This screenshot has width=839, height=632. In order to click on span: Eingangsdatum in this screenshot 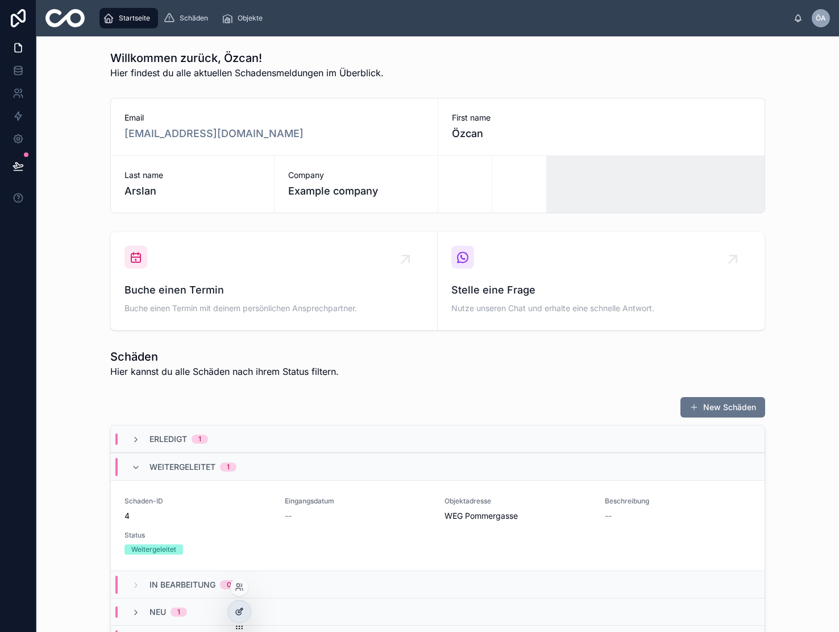, I will do `click(358, 501)`.